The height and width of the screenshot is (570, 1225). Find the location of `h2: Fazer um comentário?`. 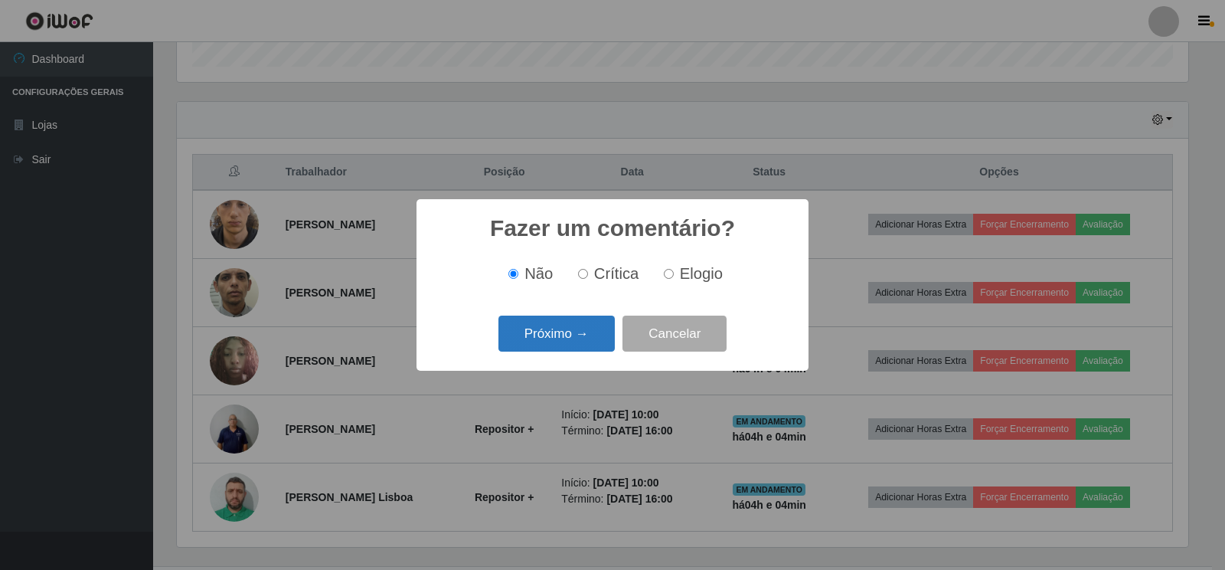

h2: Fazer um comentário? is located at coordinates (613, 228).